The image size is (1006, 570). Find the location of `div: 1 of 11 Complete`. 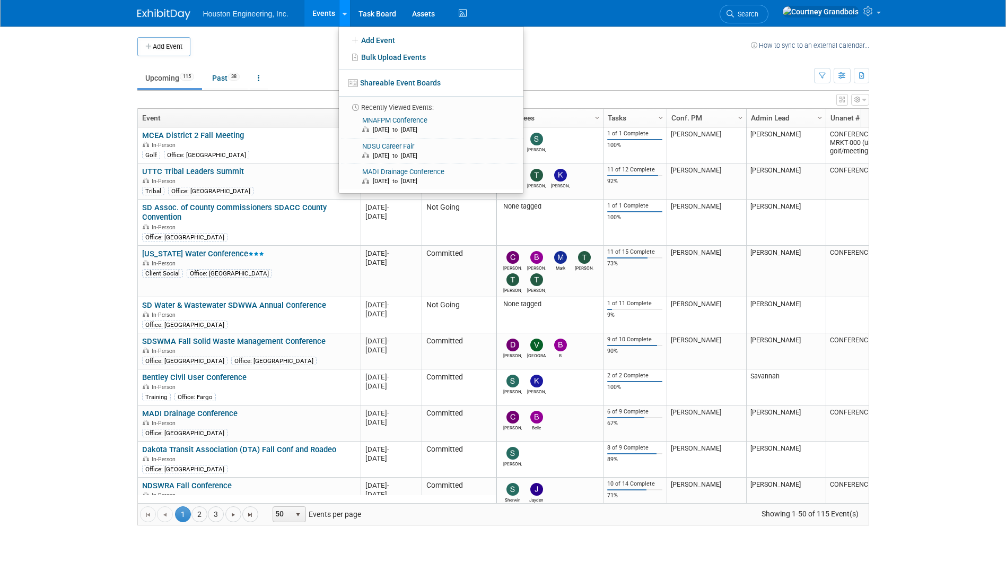

div: 1 of 11 Complete is located at coordinates (635, 303).